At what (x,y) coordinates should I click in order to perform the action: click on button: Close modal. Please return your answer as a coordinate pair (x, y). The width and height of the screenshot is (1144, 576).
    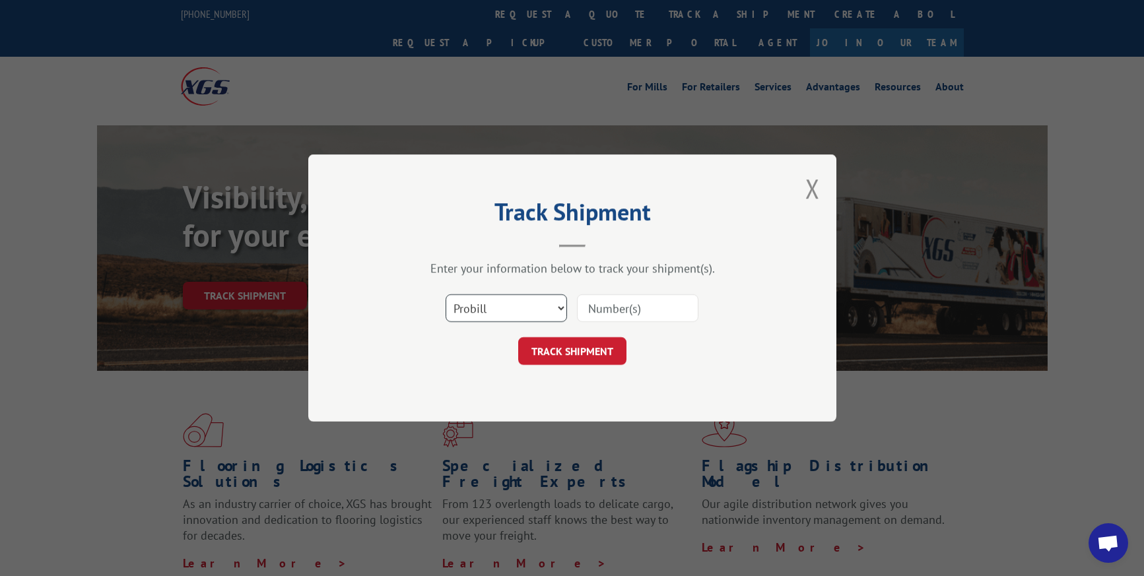
    Looking at the image, I should click on (812, 188).